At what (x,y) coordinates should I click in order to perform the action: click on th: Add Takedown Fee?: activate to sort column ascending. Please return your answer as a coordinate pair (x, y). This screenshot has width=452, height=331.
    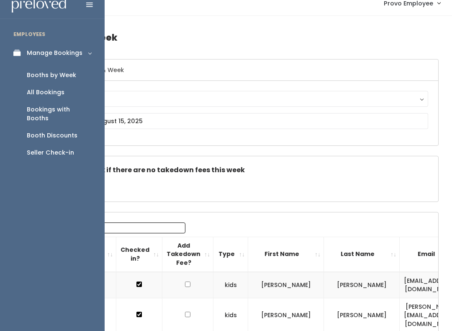
    Looking at the image, I should click on (188, 254).